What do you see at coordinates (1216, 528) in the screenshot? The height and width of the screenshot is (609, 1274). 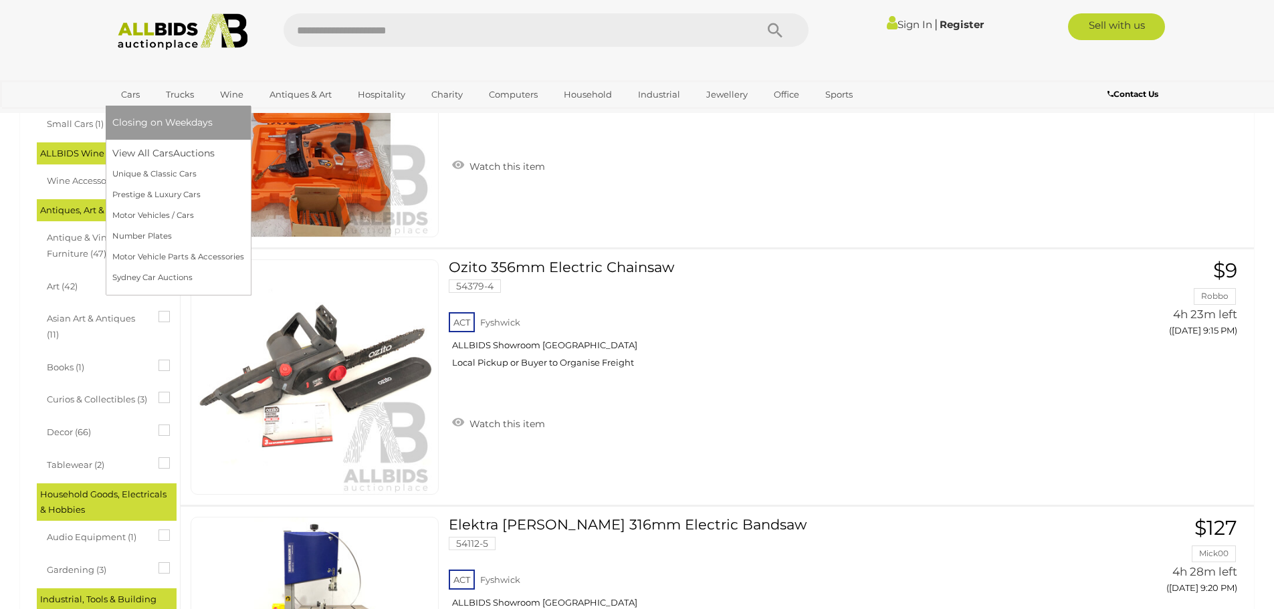 I see `span: $127` at bounding box center [1216, 528].